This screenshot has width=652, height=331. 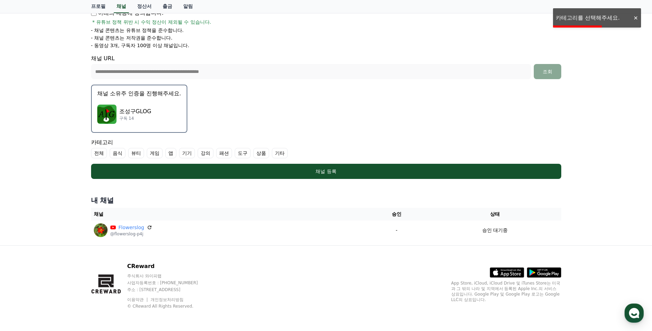 What do you see at coordinates (224, 153) in the screenshot?
I see `label: 패션` at bounding box center [224, 153].